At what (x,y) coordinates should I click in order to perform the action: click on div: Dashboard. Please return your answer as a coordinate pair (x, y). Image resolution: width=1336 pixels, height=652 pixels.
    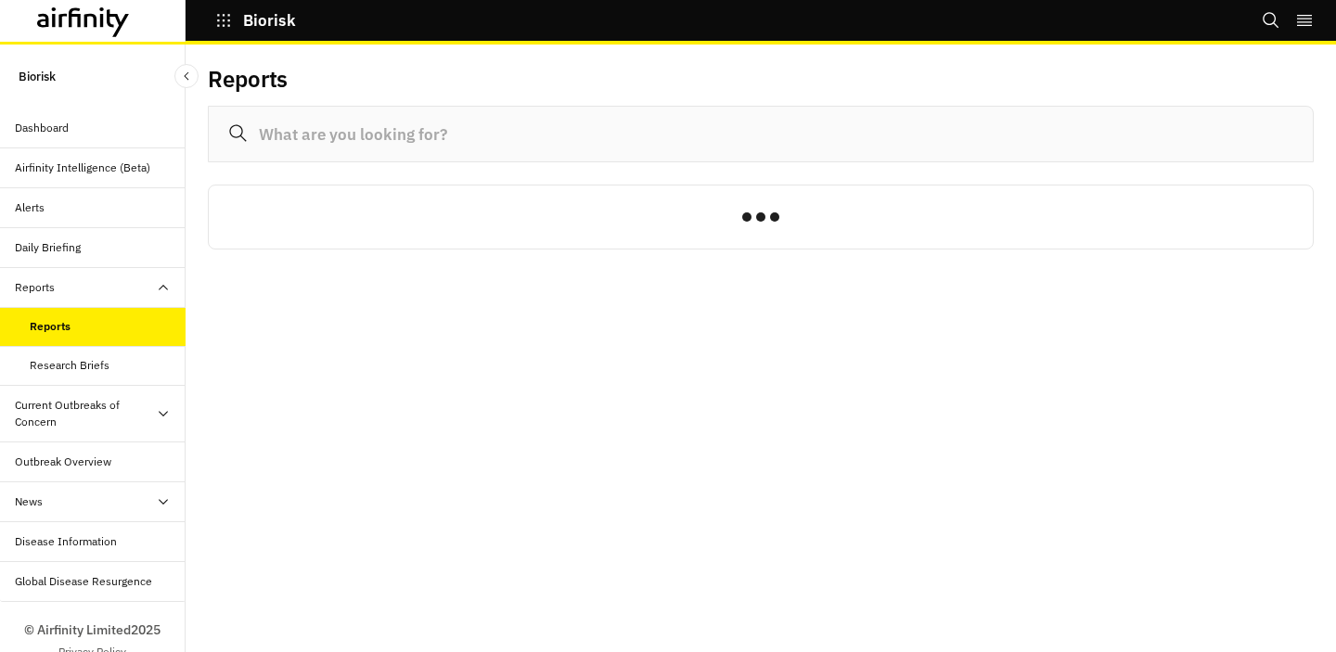
    Looking at the image, I should click on (42, 128).